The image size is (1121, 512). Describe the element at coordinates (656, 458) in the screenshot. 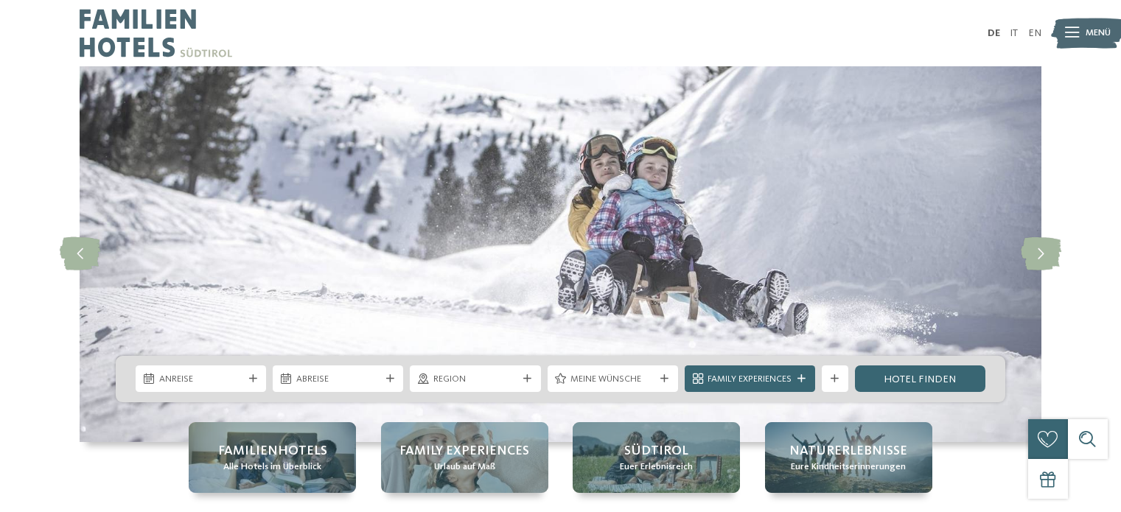

I see `a: Winterurlaub mit Kindern: ein abwechslungsreiches Vergnügen Südtirol Euer Erlebnisreich` at that location.